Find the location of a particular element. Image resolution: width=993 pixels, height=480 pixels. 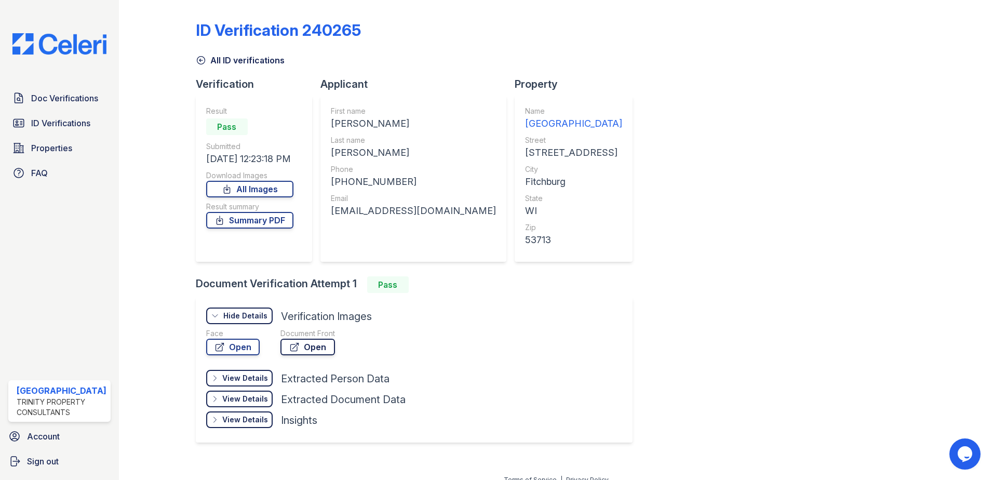

span: Account is located at coordinates (43, 436).